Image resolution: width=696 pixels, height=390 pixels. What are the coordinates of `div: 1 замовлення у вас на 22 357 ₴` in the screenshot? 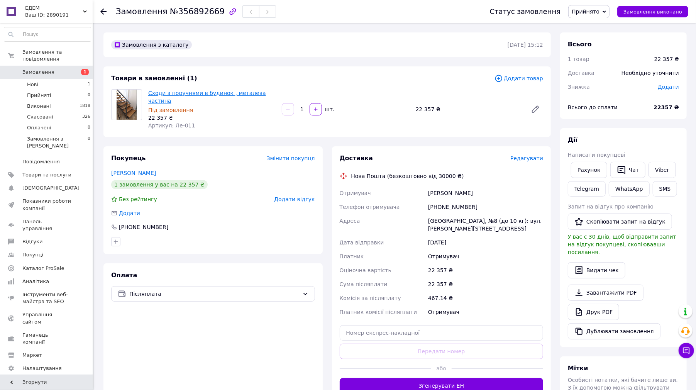 It's located at (159, 185).